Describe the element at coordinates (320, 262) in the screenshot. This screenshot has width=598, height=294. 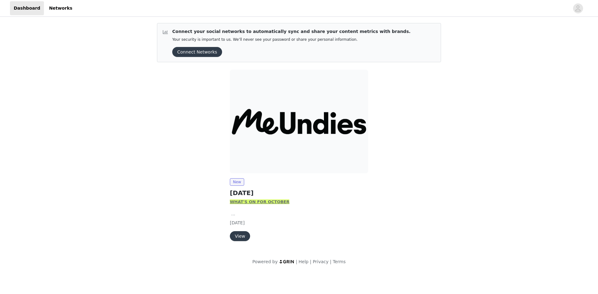
I see `a: Privacy` at that location.